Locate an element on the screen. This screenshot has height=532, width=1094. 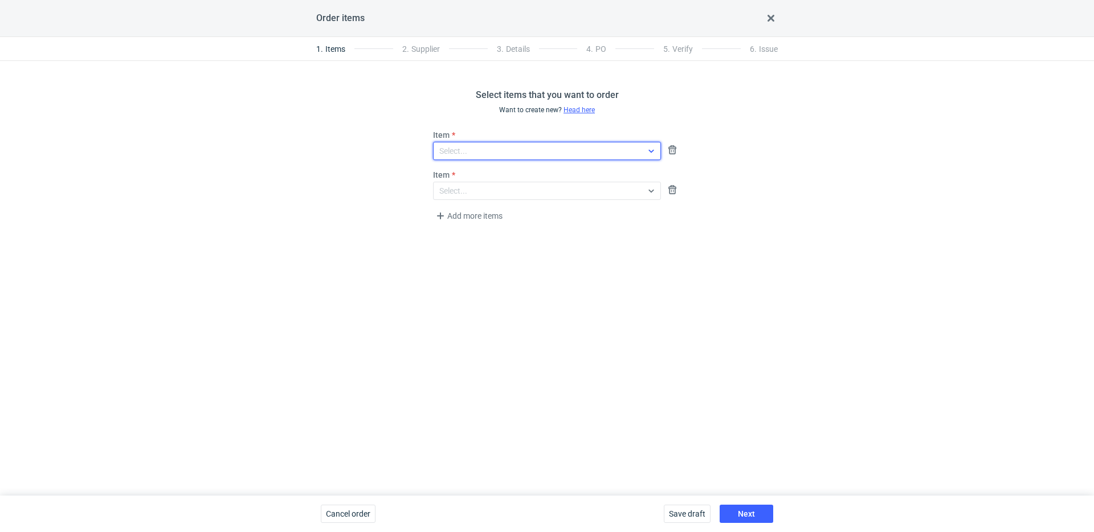
span: Cancel order is located at coordinates (348, 514).